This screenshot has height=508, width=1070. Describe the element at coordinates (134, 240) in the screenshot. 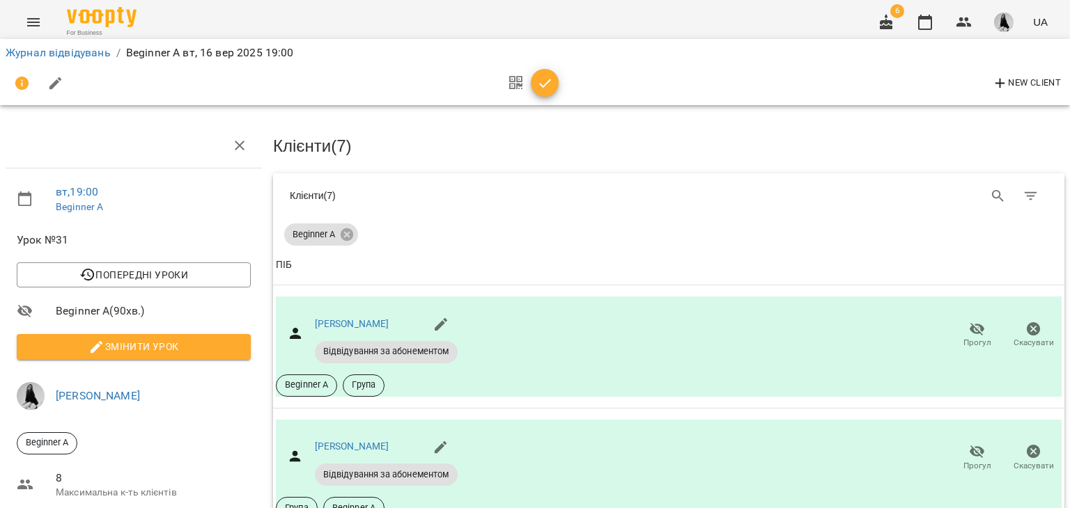

I see `span: Урок №31` at that location.